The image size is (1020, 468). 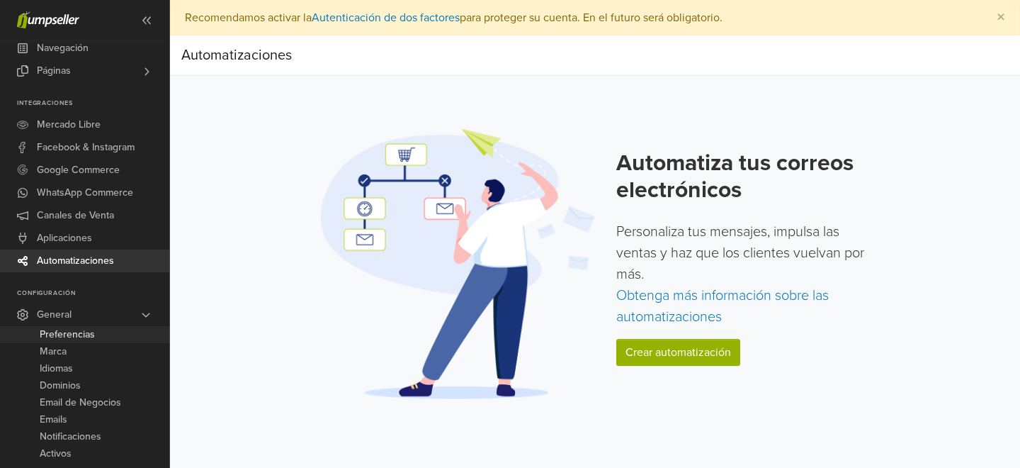 What do you see at coordinates (70, 436) in the screenshot?
I see `span: Notificaciones` at bounding box center [70, 436].